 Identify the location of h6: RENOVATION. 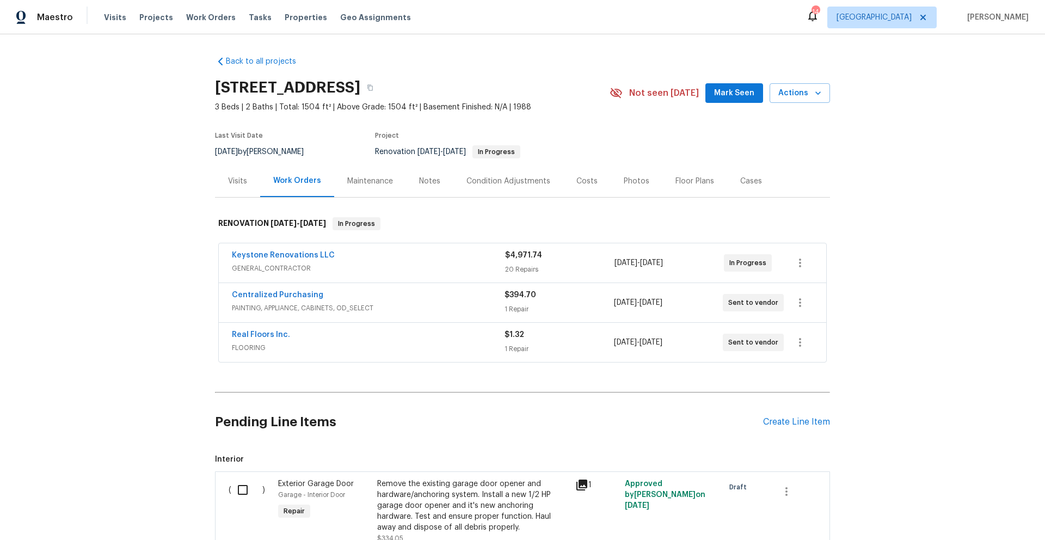
(272, 224).